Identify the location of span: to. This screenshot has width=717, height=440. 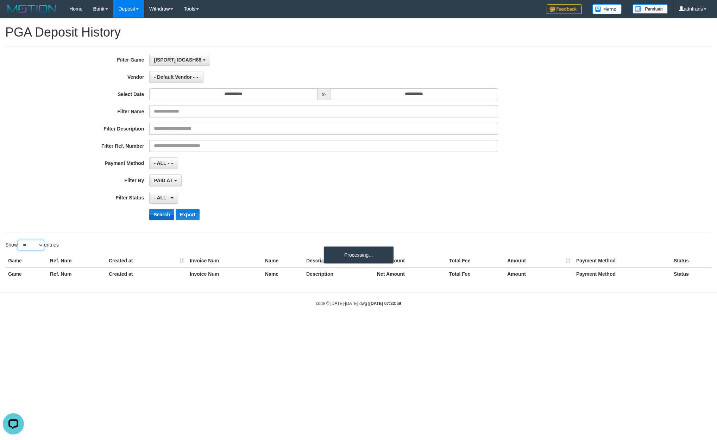
(324, 94).